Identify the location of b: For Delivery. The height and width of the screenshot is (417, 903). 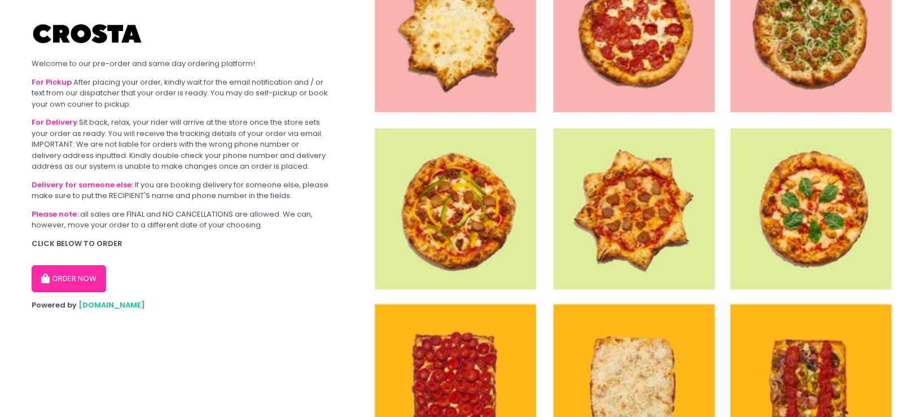
(54, 122).